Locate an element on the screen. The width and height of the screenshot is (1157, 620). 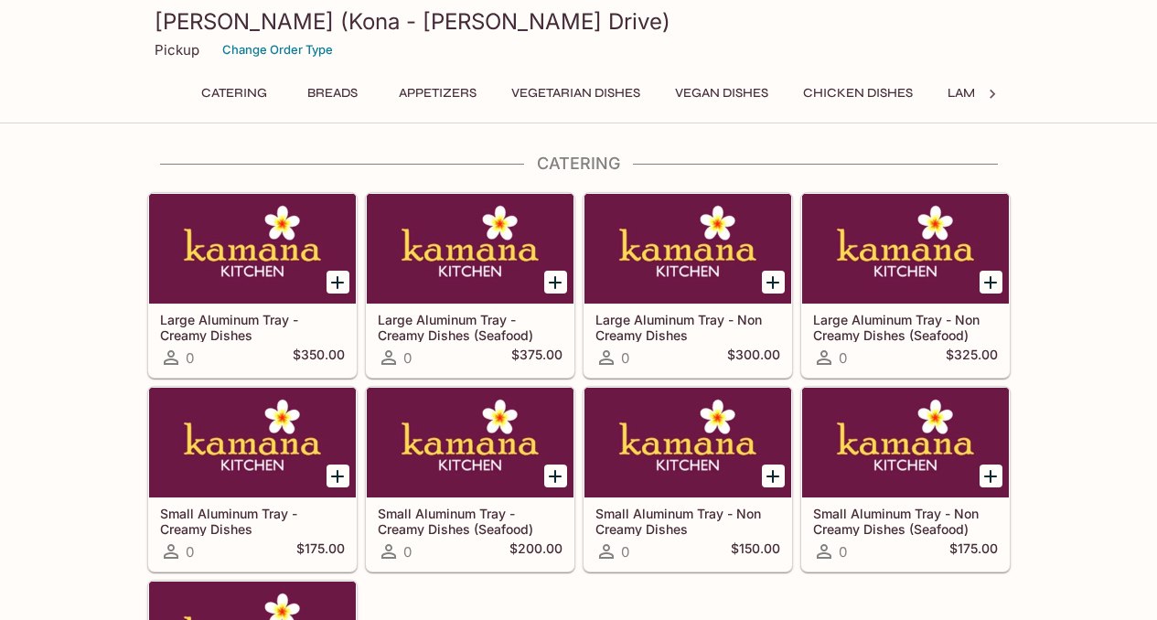
h5: $350.00 is located at coordinates (318, 358).